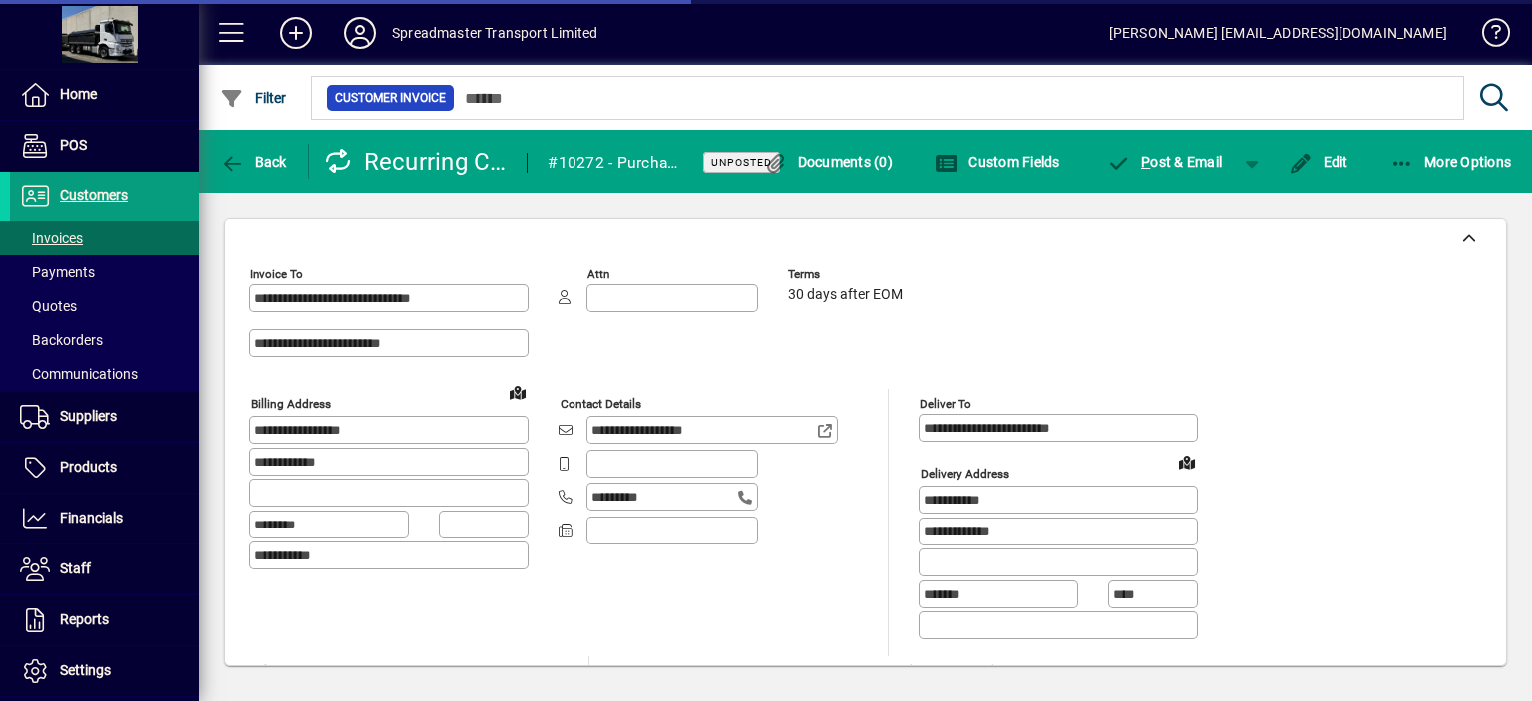 Image resolution: width=1532 pixels, height=701 pixels. Describe the element at coordinates (51, 238) in the screenshot. I see `span: Invoices` at that location.